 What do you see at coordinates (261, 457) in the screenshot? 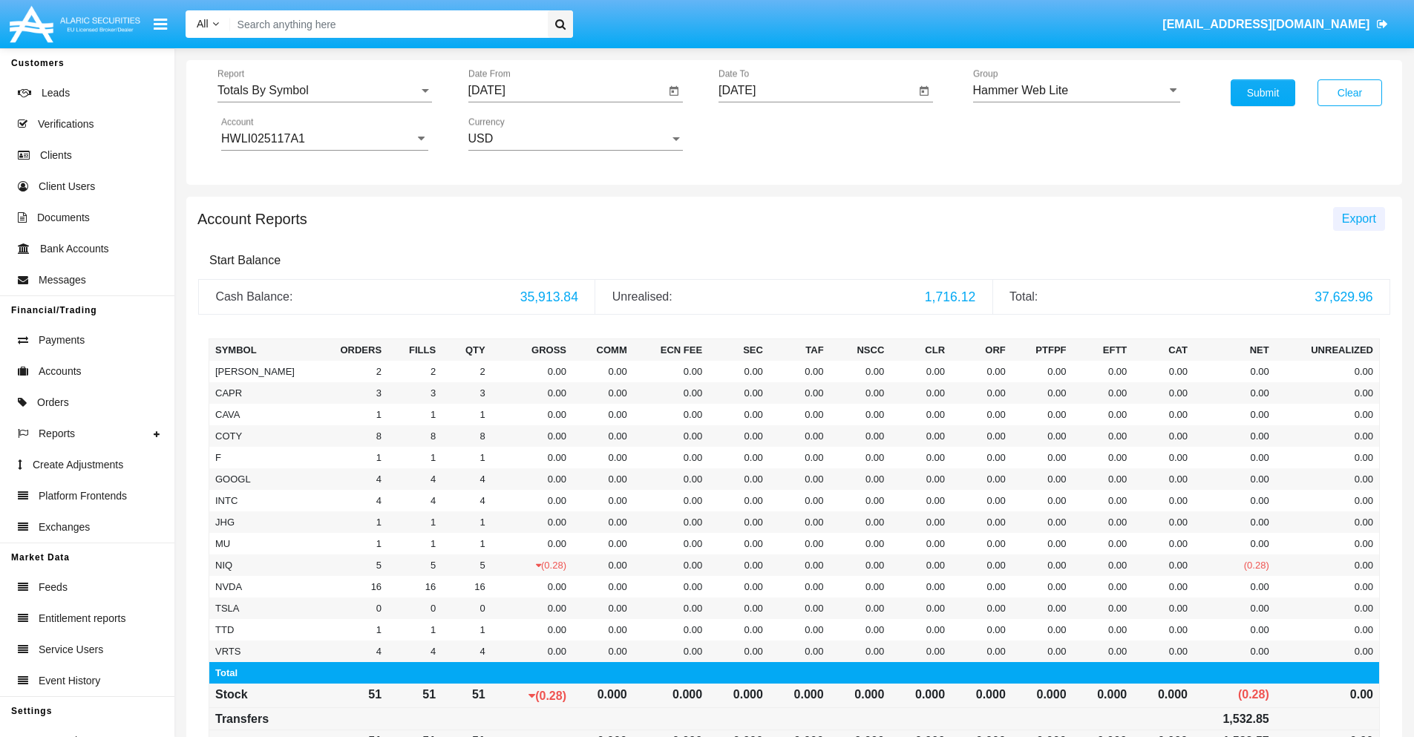
I see `td: F` at bounding box center [261, 457].